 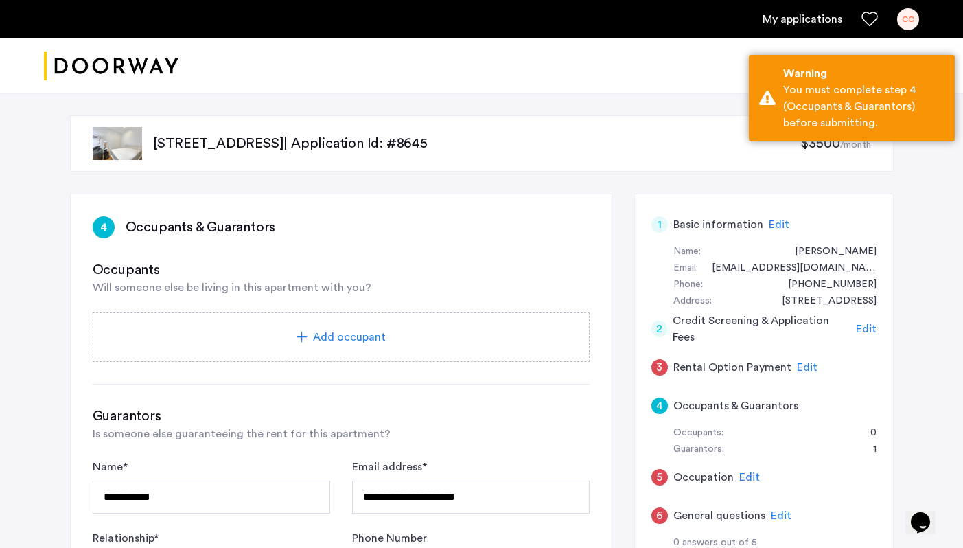 I want to click on a: My application, so click(x=803, y=19).